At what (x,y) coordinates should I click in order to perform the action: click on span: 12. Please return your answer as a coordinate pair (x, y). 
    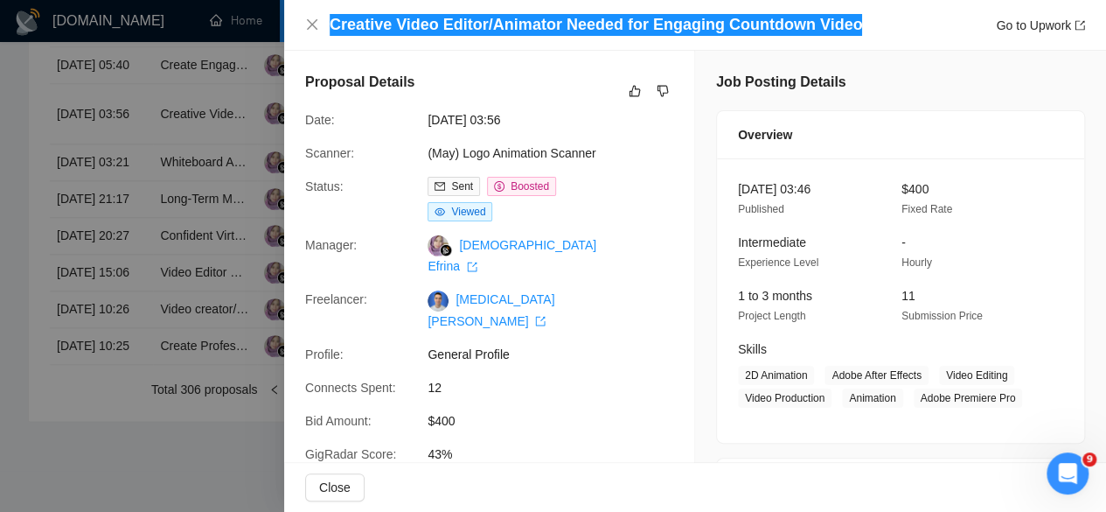
    Looking at the image, I should click on (559, 387).